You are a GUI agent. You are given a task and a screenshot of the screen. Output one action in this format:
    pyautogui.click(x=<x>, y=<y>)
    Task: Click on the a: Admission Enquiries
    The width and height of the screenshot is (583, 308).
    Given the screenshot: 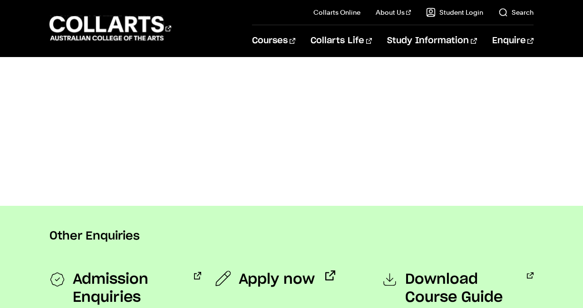 What is the action you would take?
    pyautogui.click(x=125, y=289)
    